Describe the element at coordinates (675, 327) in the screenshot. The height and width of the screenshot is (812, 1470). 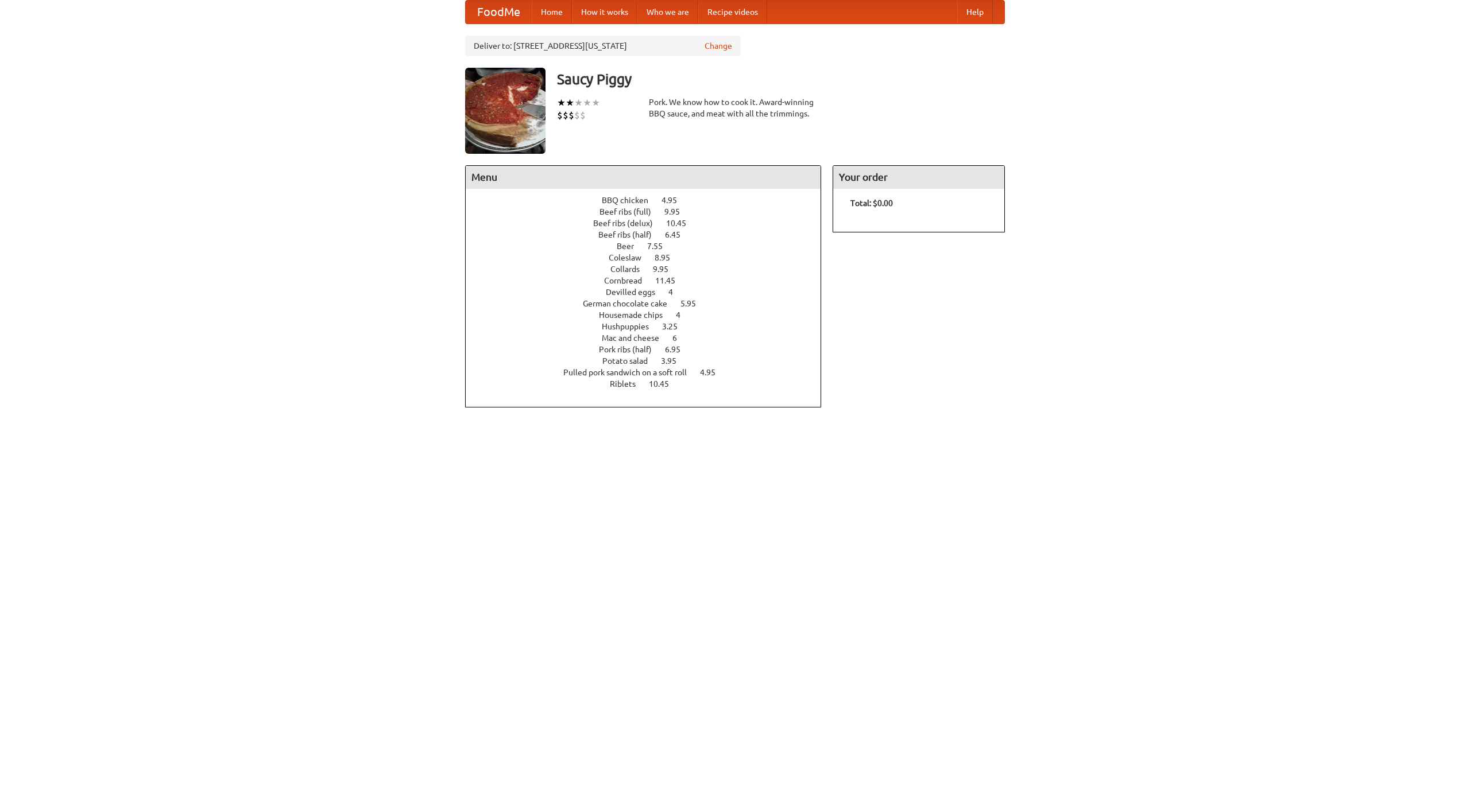
I see `span: 3.25` at that location.